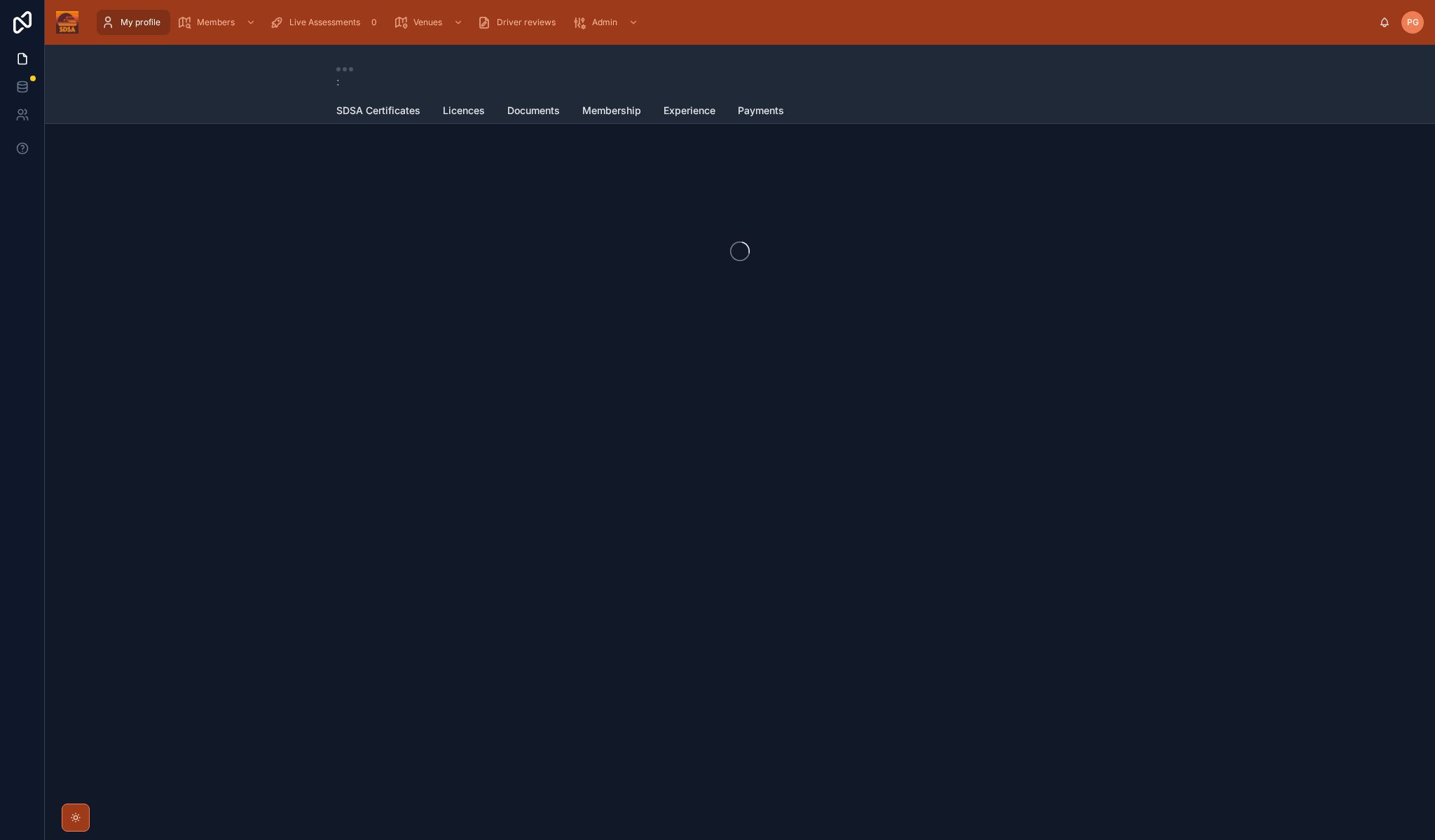 This screenshot has width=1435, height=840. What do you see at coordinates (324, 22) in the screenshot?
I see `span: Live Assessments` at bounding box center [324, 22].